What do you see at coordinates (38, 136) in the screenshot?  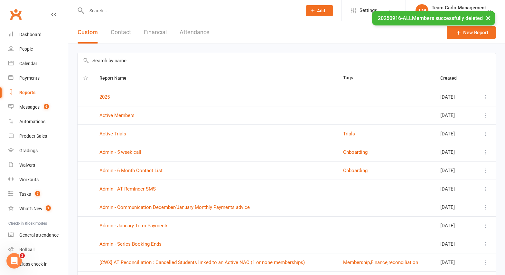 I see `a: Product Sales` at bounding box center [38, 136].